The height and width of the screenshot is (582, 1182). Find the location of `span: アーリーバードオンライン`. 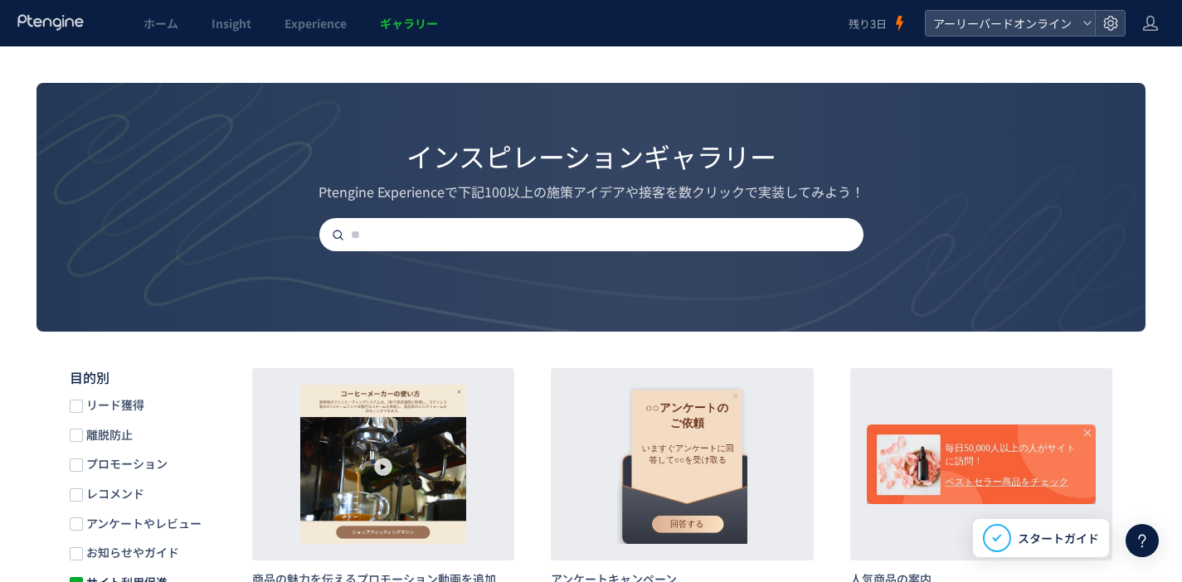

span: アーリーバードオンライン is located at coordinates (1002, 23).